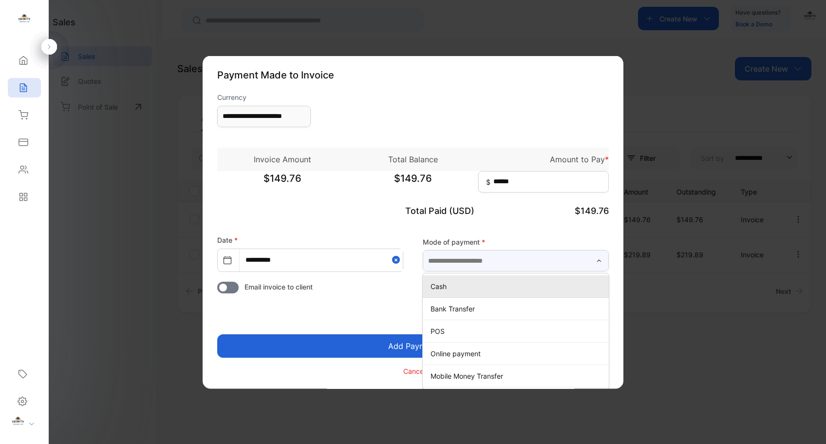 This screenshot has height=444, width=826. What do you see at coordinates (518, 353) in the screenshot?
I see `p: Online payment` at bounding box center [518, 353].